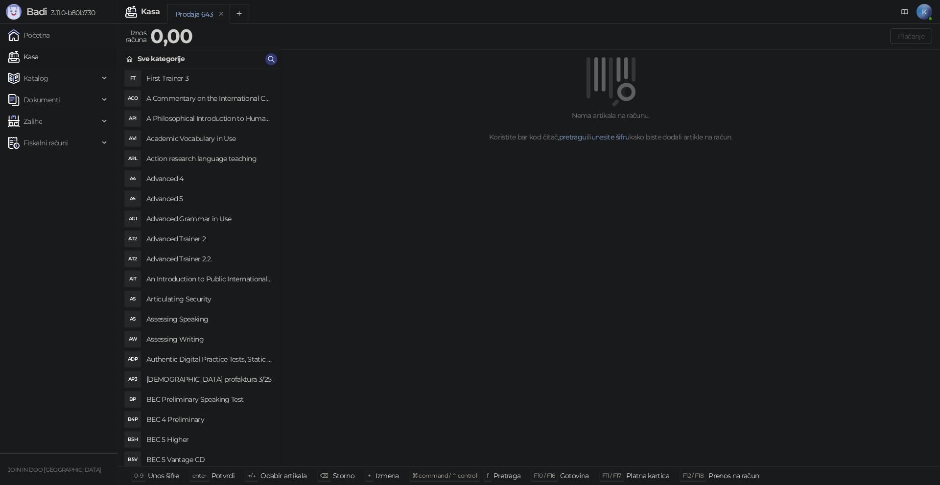 This screenshot has height=485, width=940. What do you see at coordinates (733, 476) in the screenshot?
I see `div: Prenos na račun` at bounding box center [733, 476].